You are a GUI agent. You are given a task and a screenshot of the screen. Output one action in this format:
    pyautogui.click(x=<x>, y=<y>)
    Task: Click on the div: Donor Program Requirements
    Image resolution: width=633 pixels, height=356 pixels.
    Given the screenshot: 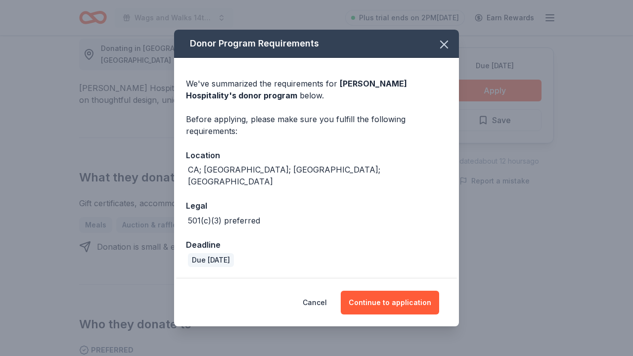 What is the action you would take?
    pyautogui.click(x=317, y=44)
    